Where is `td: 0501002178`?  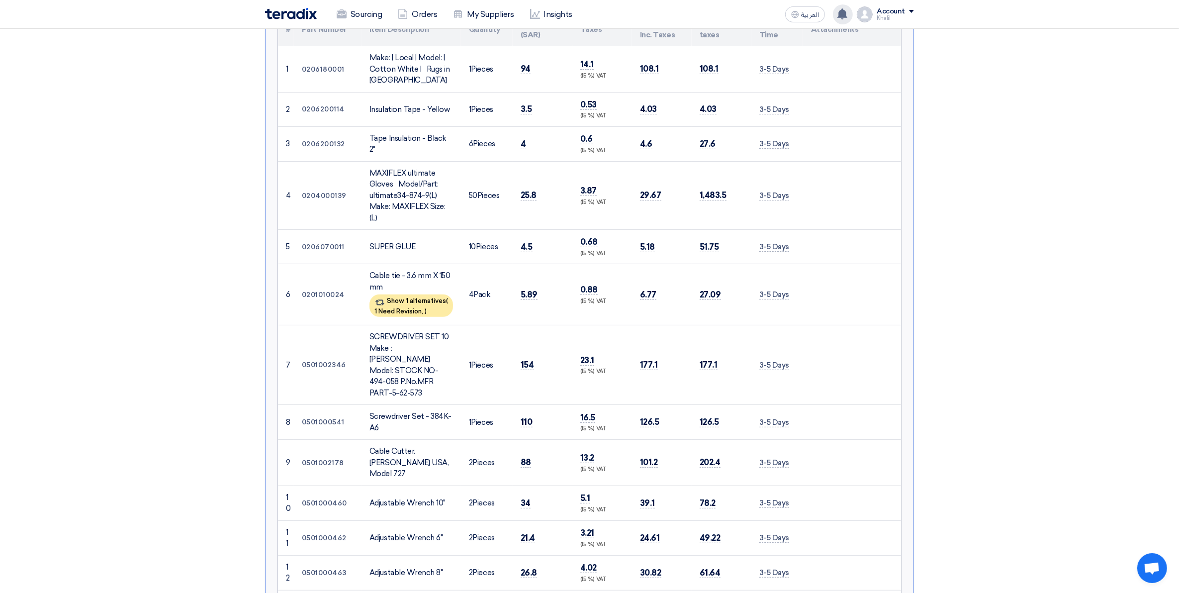 td: 0501002178 is located at coordinates (328, 462).